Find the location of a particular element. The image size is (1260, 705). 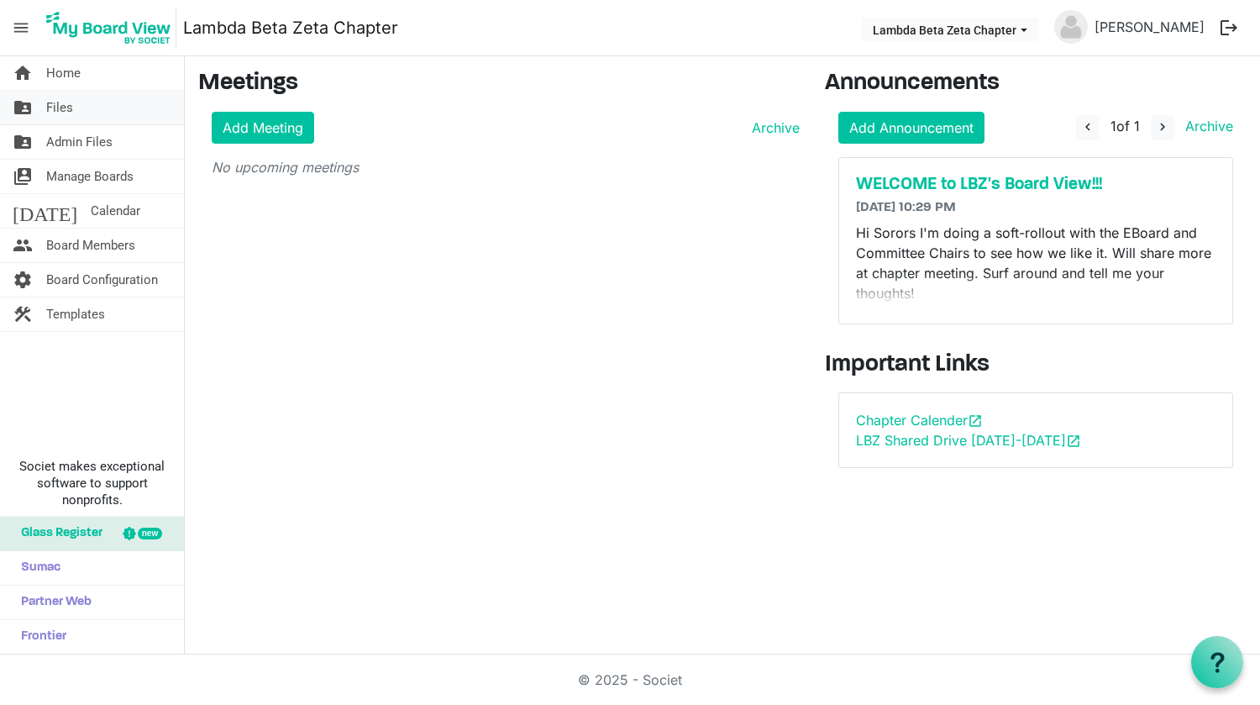

span: construction is located at coordinates (23, 314).